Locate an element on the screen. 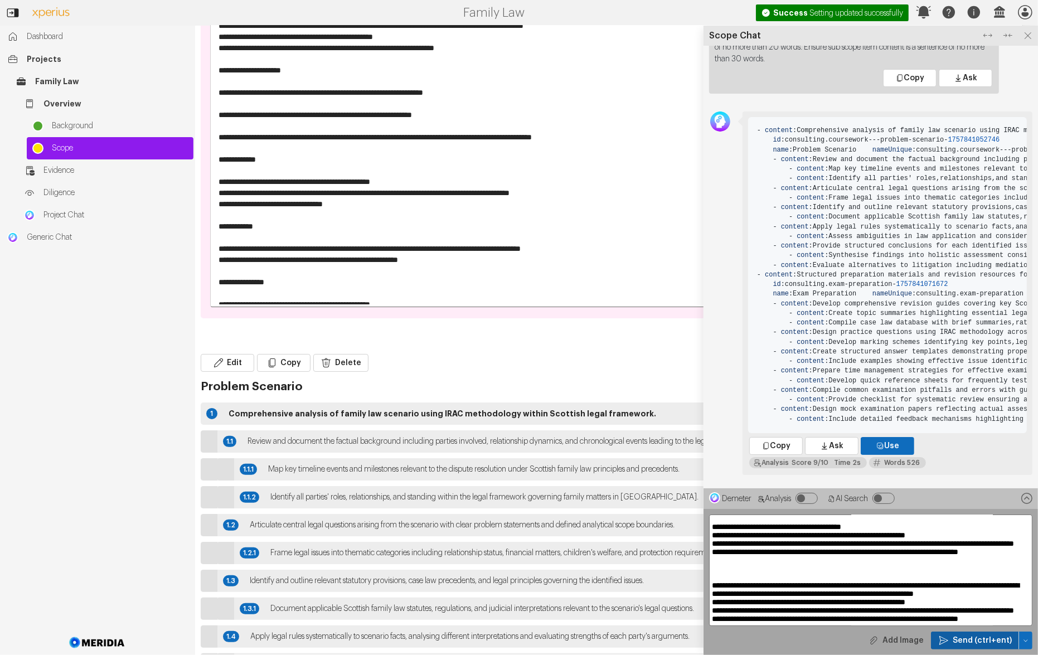 The height and width of the screenshot is (655, 1038). button: Edit is located at coordinates (227, 363).